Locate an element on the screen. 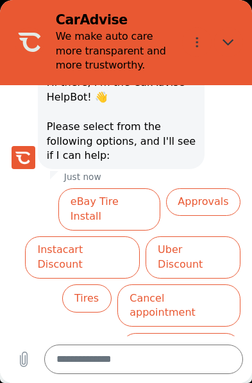 The image size is (252, 383). button: Upload file is located at coordinates (24, 360).